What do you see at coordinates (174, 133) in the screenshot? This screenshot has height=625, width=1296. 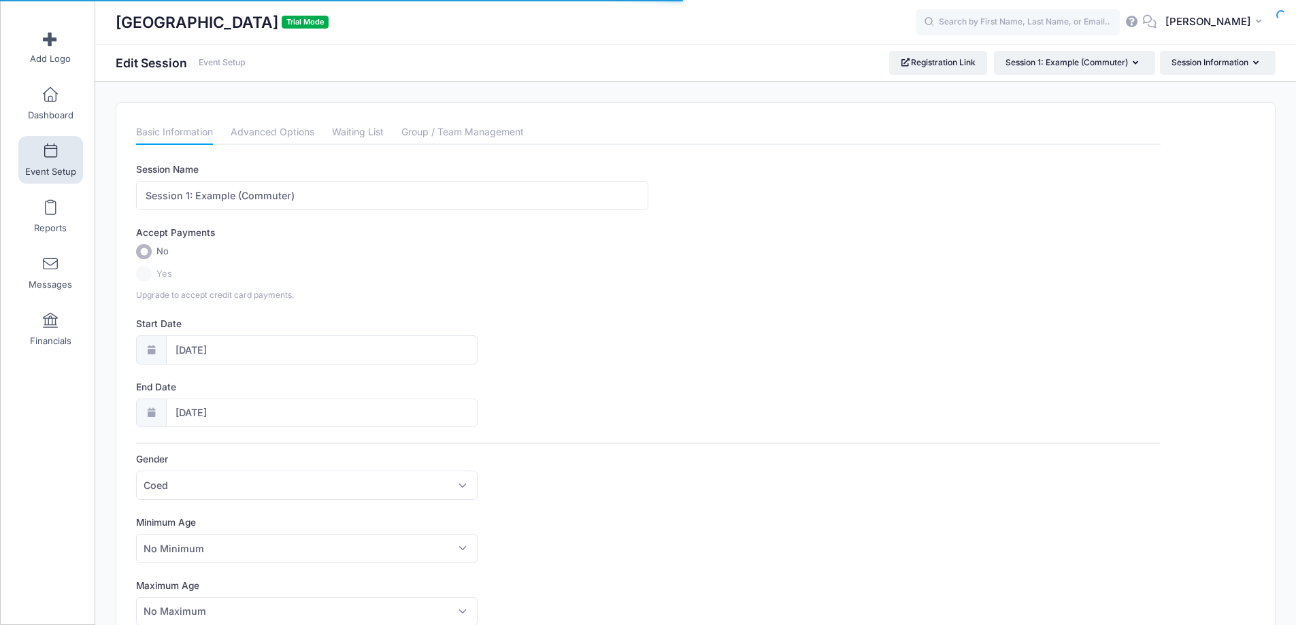 I see `a: Basic Information` at bounding box center [174, 133].